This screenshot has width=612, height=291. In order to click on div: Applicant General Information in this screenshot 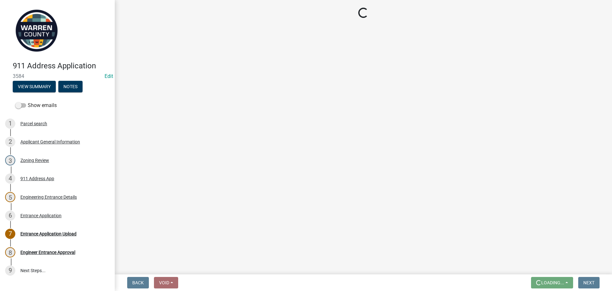, I will do `click(50, 142)`.